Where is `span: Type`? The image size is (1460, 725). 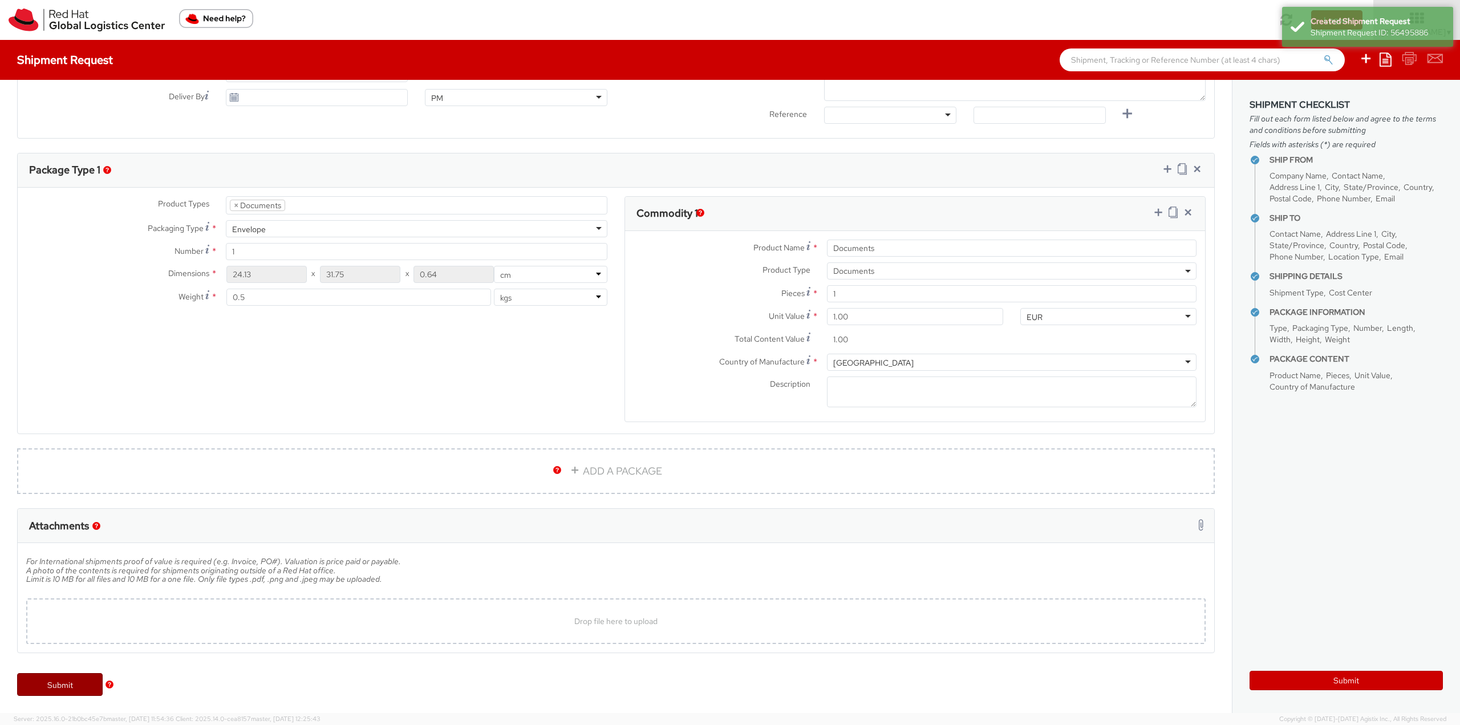
span: Type is located at coordinates (1278, 328).